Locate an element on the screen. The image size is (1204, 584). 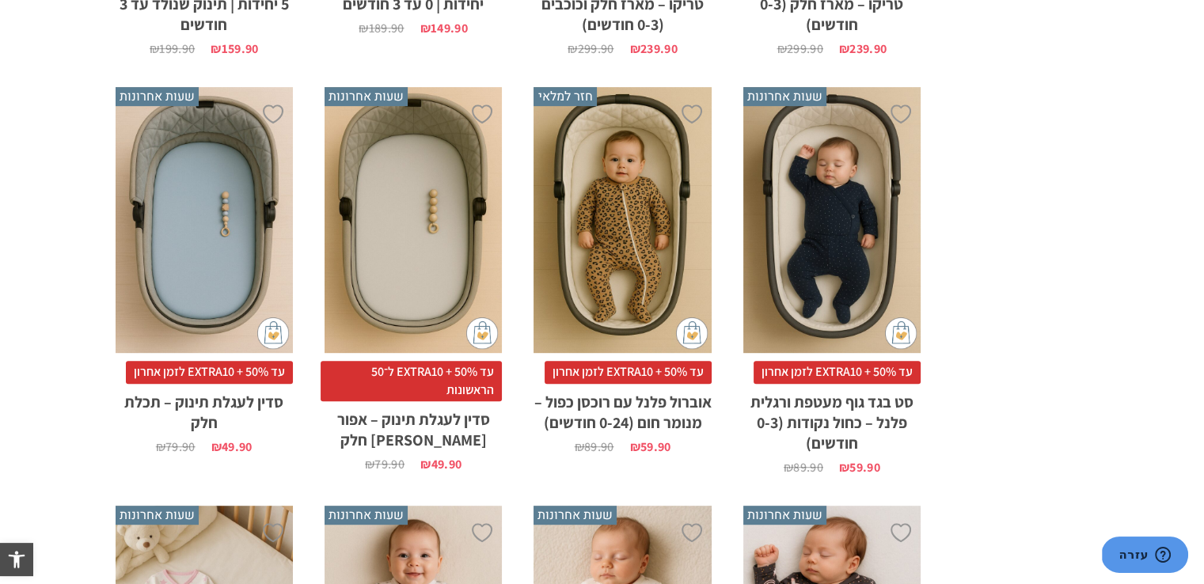
bdi: 189.90 is located at coordinates (381, 28).